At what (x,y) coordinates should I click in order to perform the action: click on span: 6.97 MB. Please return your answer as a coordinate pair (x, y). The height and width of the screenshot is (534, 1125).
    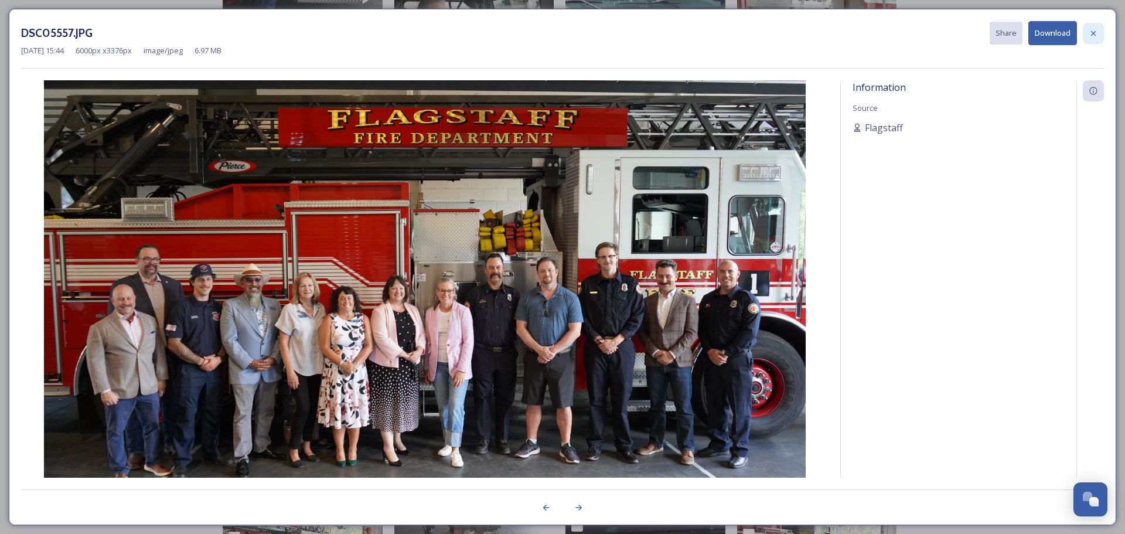
    Looking at the image, I should click on (208, 50).